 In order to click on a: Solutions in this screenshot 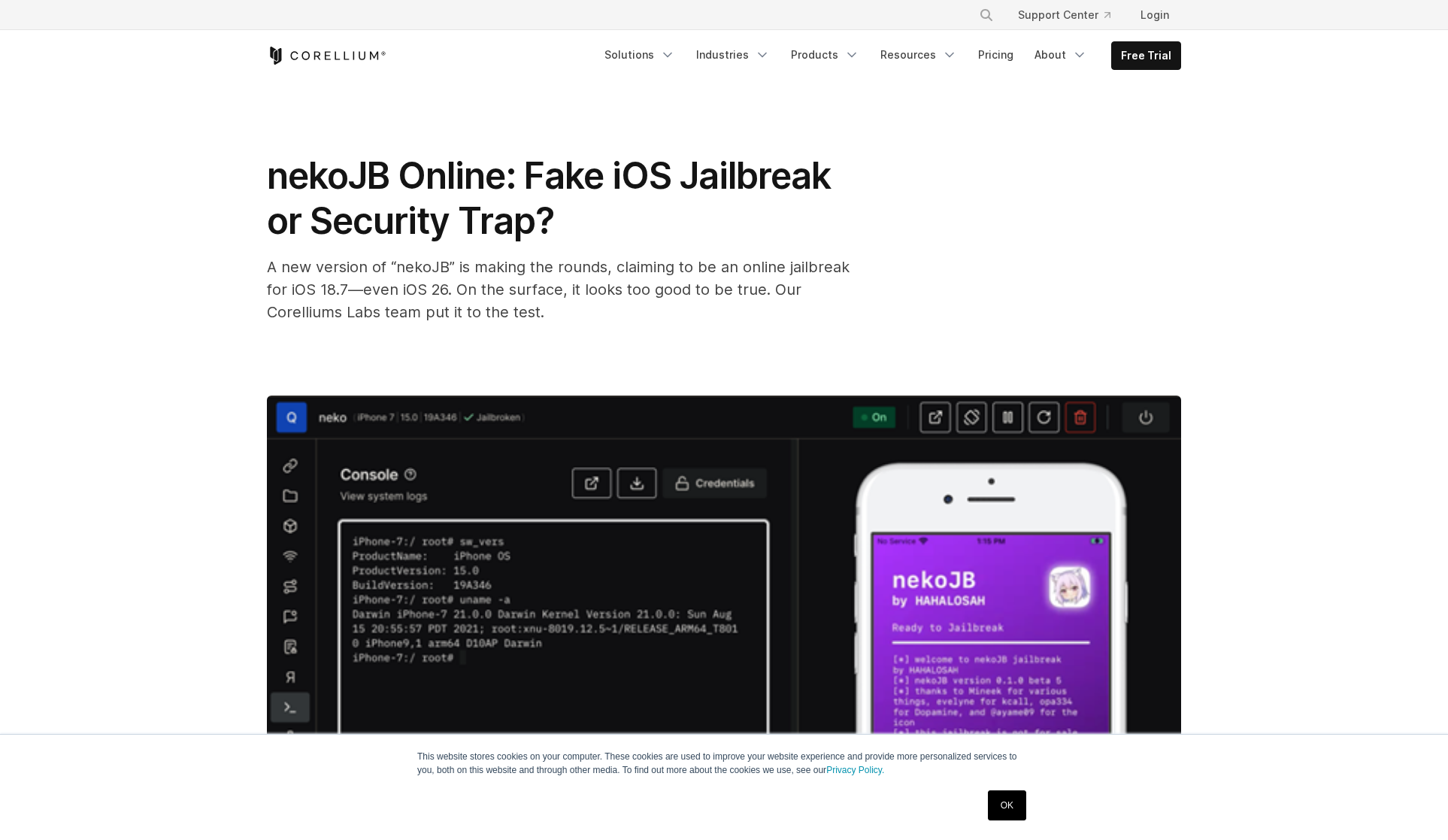, I will do `click(640, 55)`.